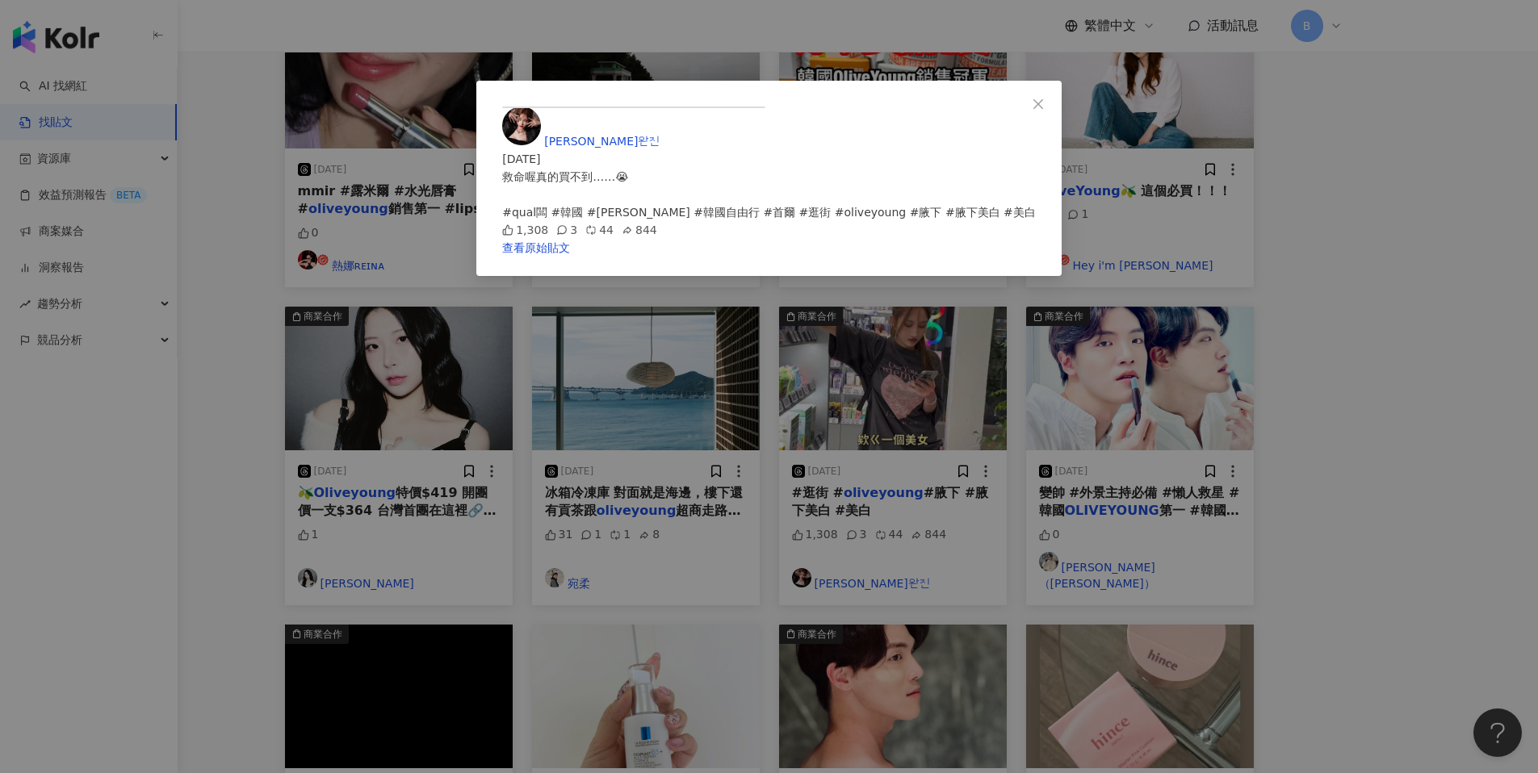 The height and width of the screenshot is (773, 1538). What do you see at coordinates (567, 230) in the screenshot?
I see `div: 3` at bounding box center [567, 230].